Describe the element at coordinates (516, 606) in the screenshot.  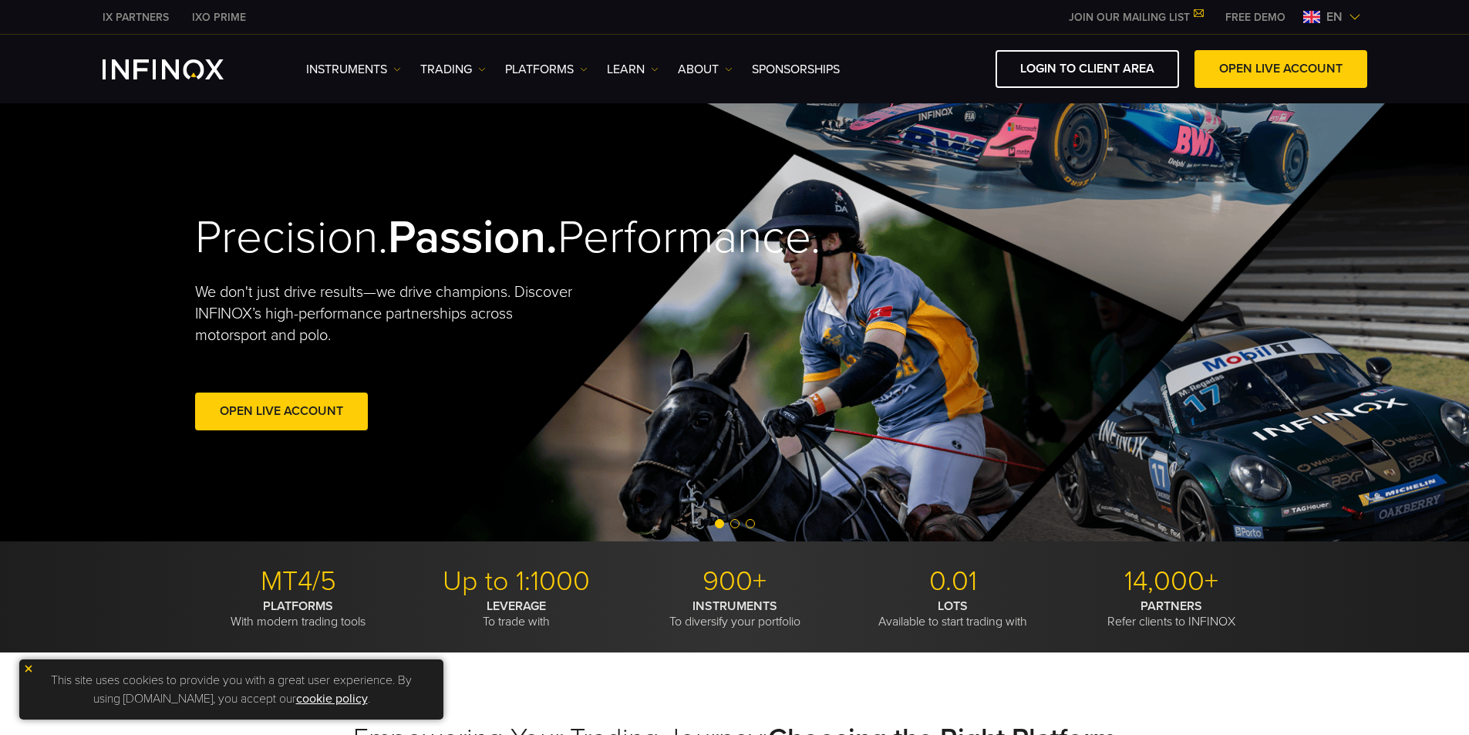
I see `strong: LEVERAGE` at that location.